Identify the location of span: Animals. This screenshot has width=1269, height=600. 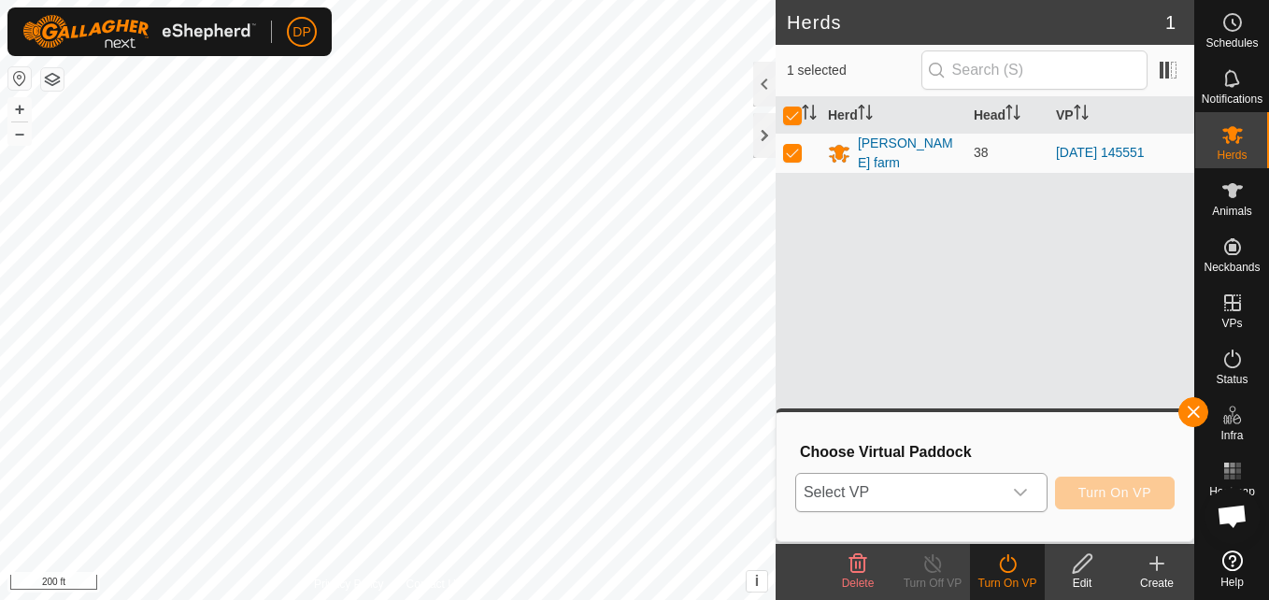
(1232, 211).